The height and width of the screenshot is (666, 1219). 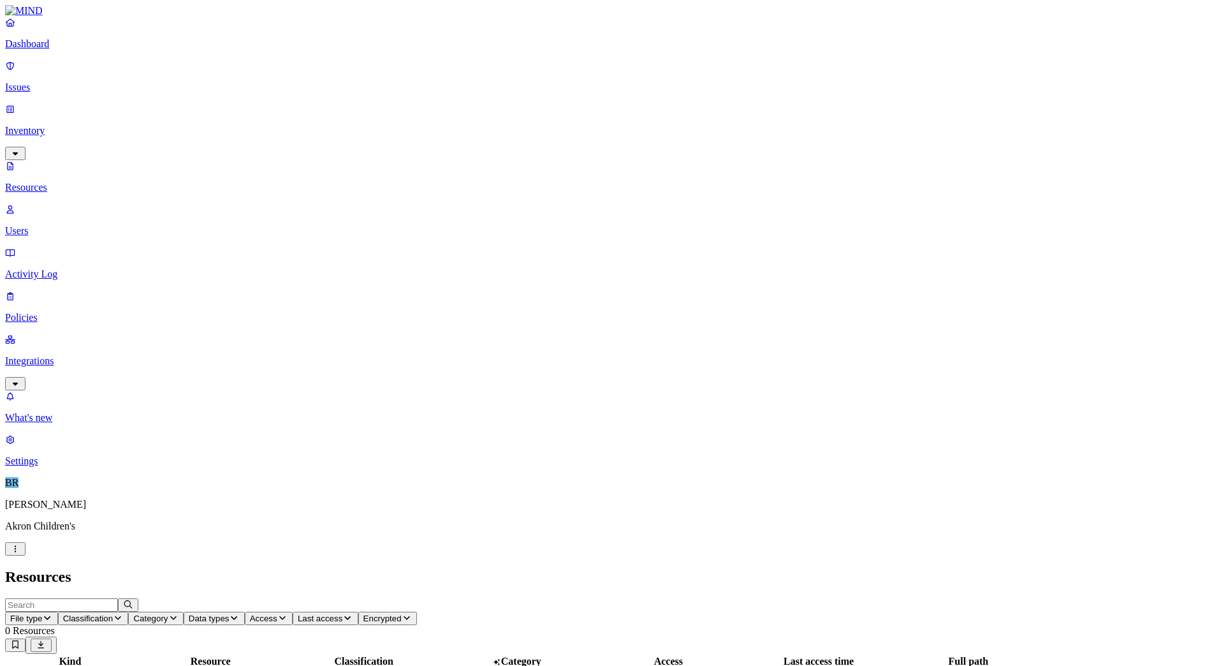 I want to click on p: Issues, so click(x=609, y=87).